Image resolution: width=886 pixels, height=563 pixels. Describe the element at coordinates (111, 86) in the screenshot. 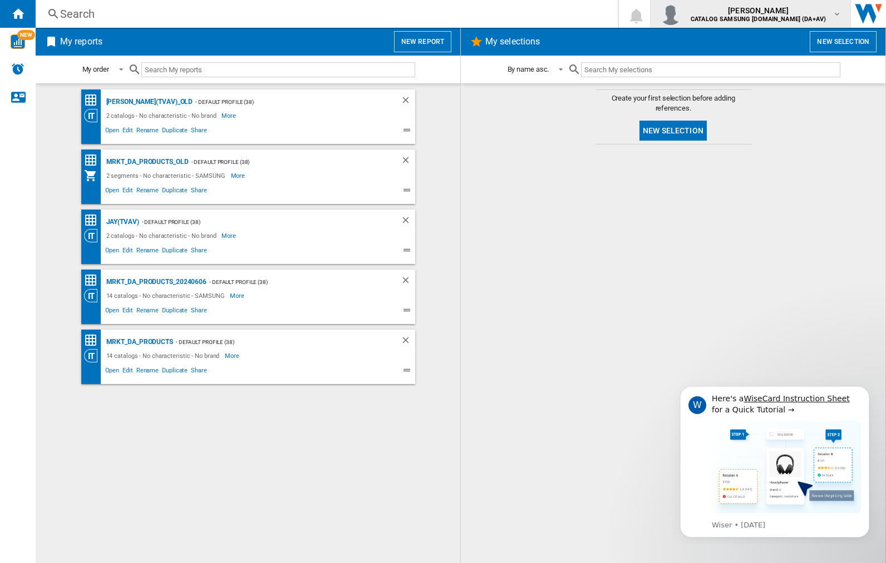

I see `div: message notification from Wiser, 1d ago. Here's a WiseCard Instruction Sheet for a Quick Tutorial →` at that location.